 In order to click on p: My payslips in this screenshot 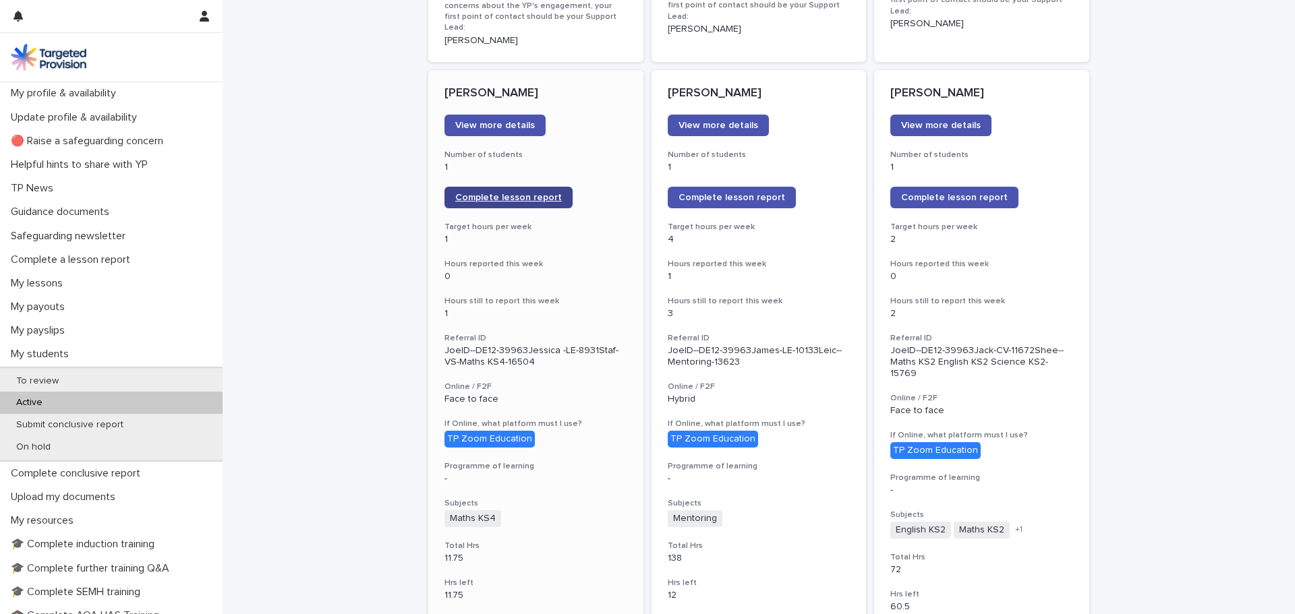, I will do `click(40, 330)`.